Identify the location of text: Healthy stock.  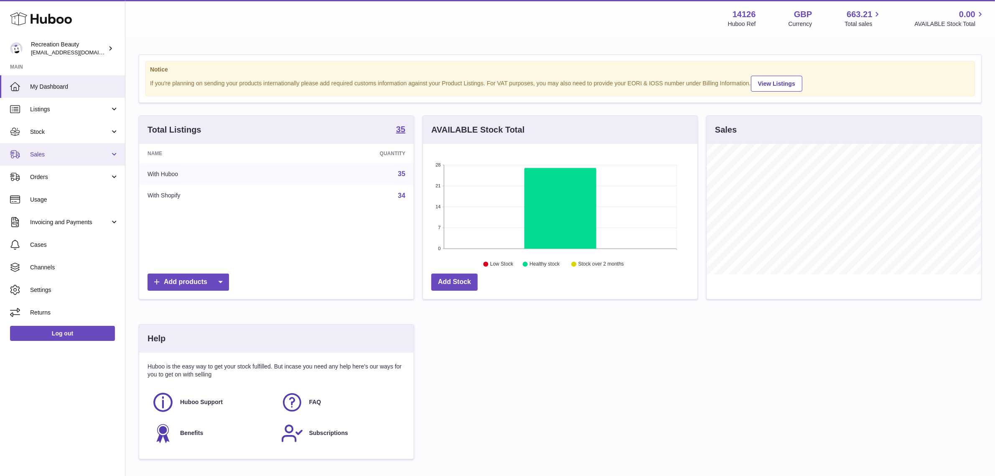
(545, 264).